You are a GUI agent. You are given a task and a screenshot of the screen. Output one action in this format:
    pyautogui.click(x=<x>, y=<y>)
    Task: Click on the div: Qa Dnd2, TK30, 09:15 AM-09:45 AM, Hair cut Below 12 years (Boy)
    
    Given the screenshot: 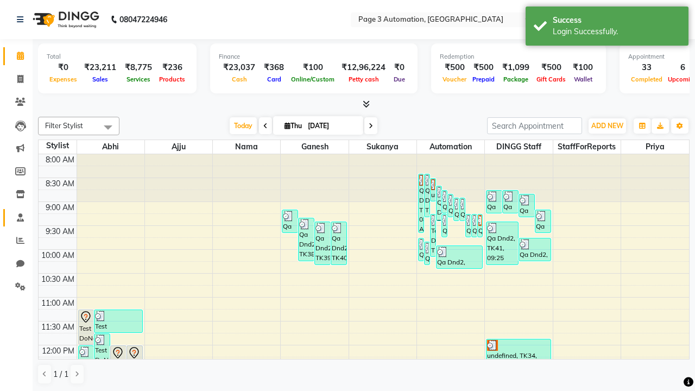 What is the action you would take?
    pyautogui.click(x=480, y=225)
    